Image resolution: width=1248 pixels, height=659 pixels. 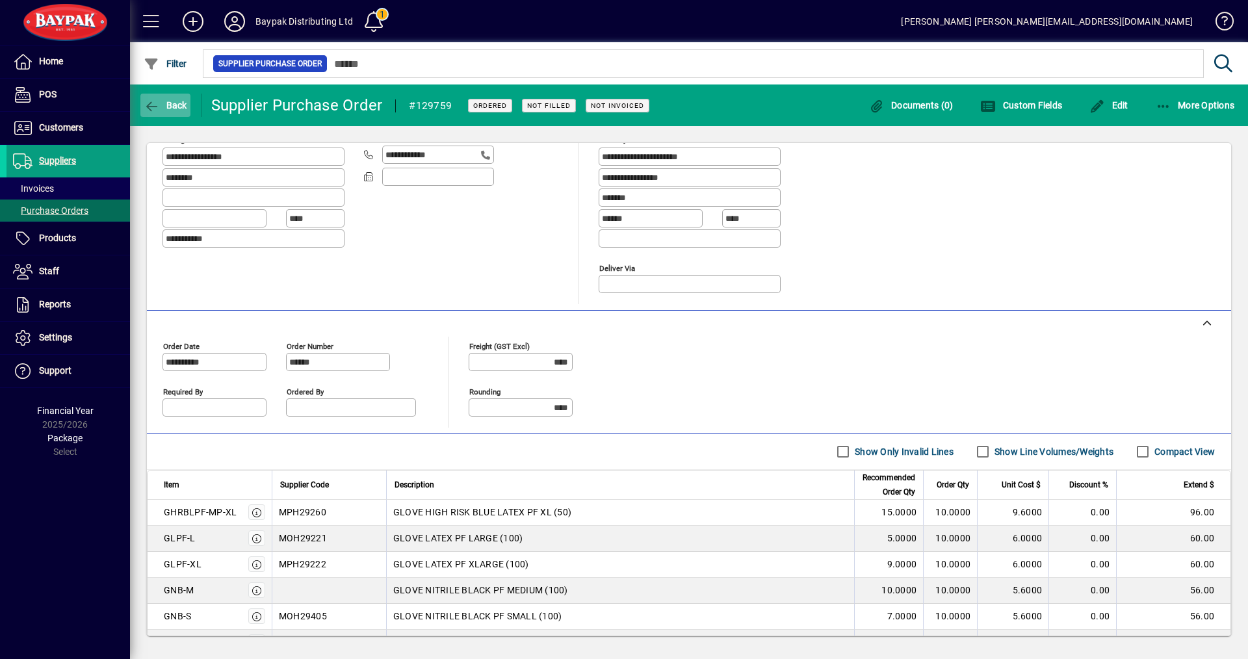 What do you see at coordinates (68, 62) in the screenshot?
I see `a: Home` at bounding box center [68, 62].